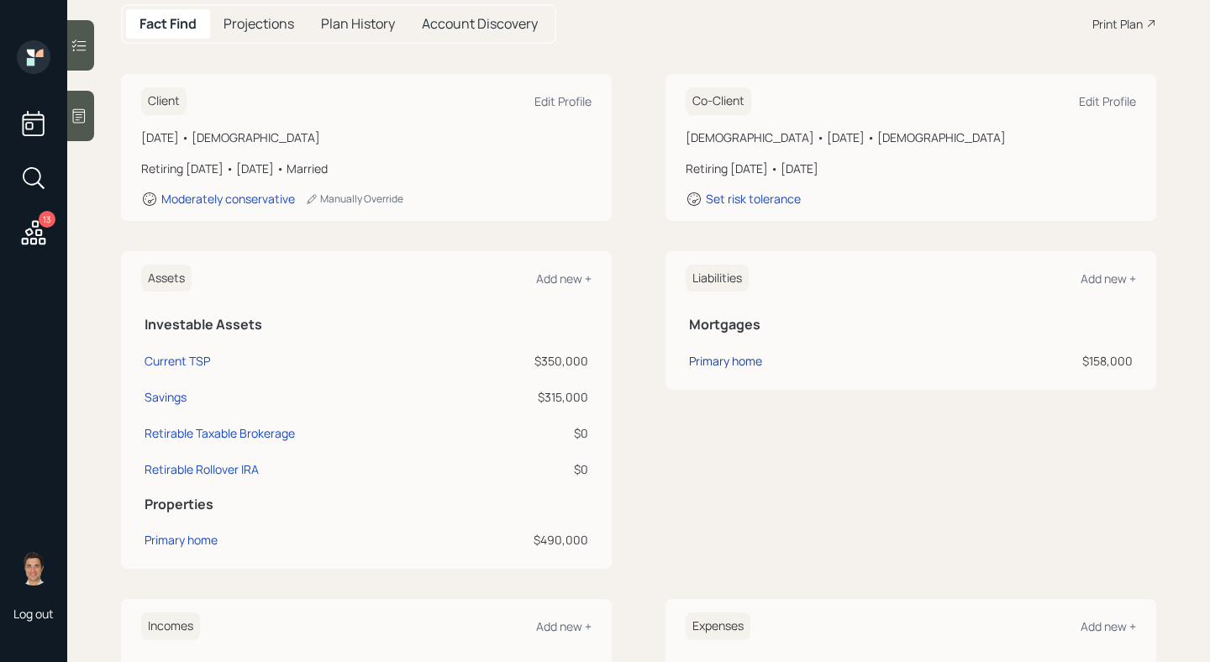 The height and width of the screenshot is (662, 1210). What do you see at coordinates (171, 626) in the screenshot?
I see `h6: Incomes` at bounding box center [171, 626].